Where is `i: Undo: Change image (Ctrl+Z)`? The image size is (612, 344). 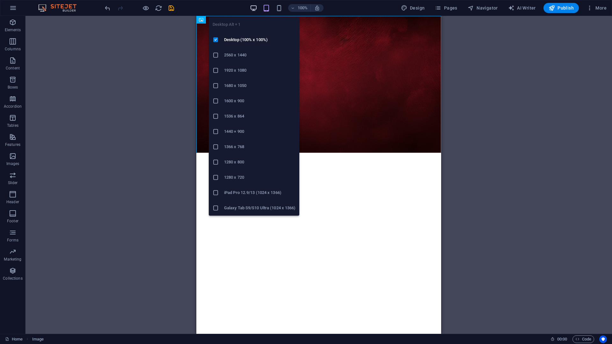 i: Undo: Change image (Ctrl+Z) is located at coordinates (107, 8).